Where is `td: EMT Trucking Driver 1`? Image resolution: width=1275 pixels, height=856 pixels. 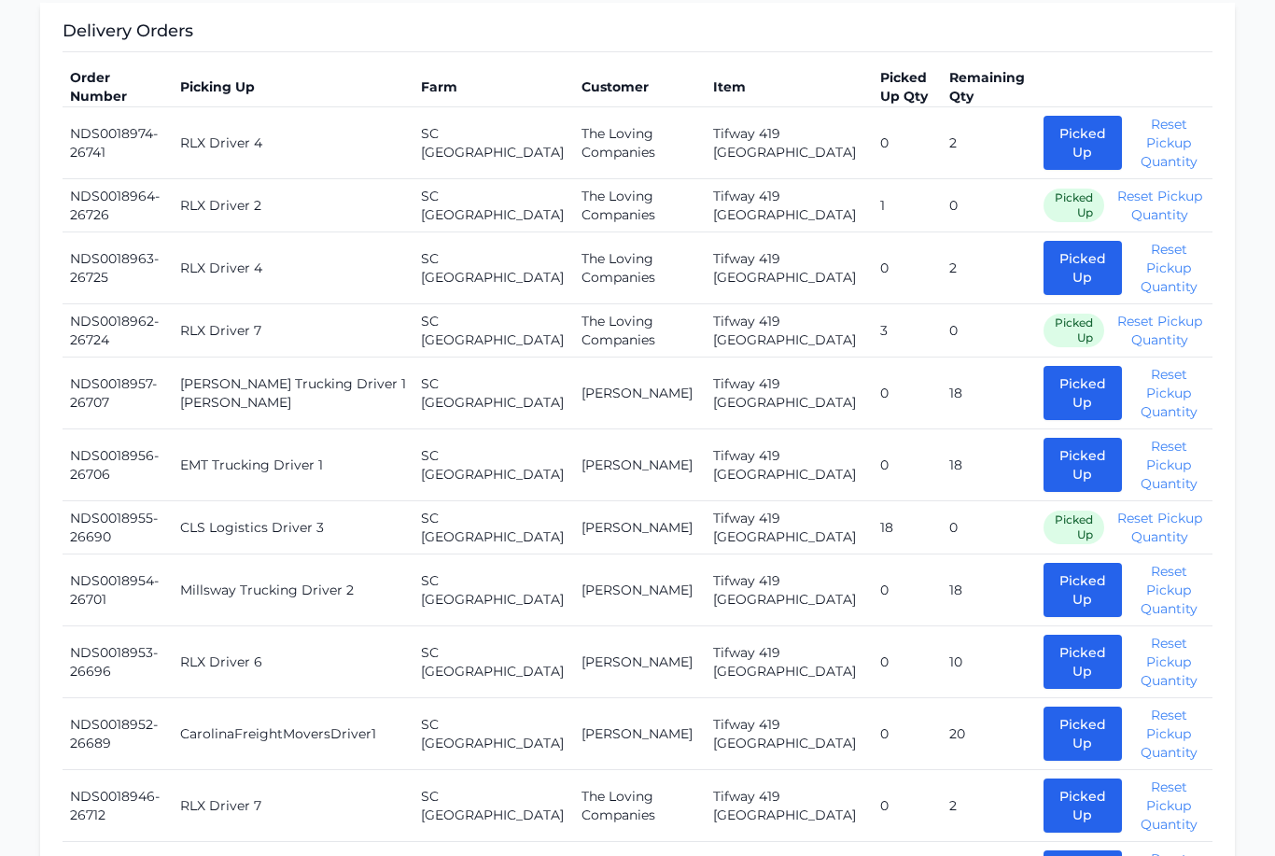 td: EMT Trucking Driver 1 is located at coordinates (293, 465).